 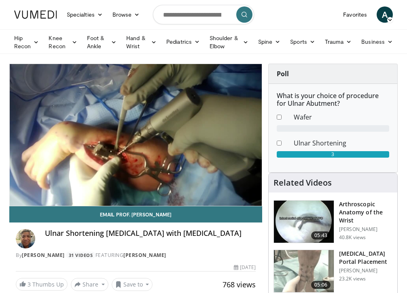 What do you see at coordinates (333, 100) in the screenshot?
I see `h6: What is your choice of procedure for Ulnar Abutment?` at bounding box center [333, 100].